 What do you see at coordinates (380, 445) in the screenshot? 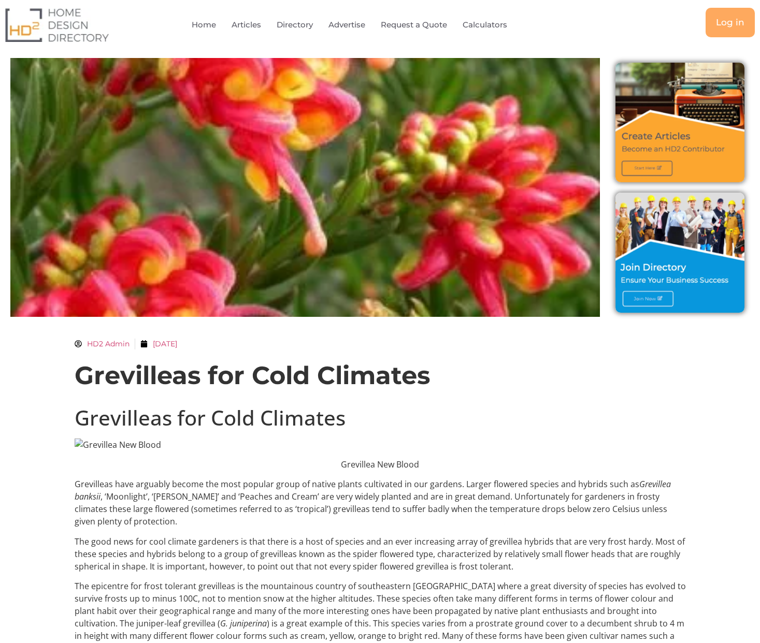
I see `img: Grevillea New Blood` at bounding box center [380, 445].